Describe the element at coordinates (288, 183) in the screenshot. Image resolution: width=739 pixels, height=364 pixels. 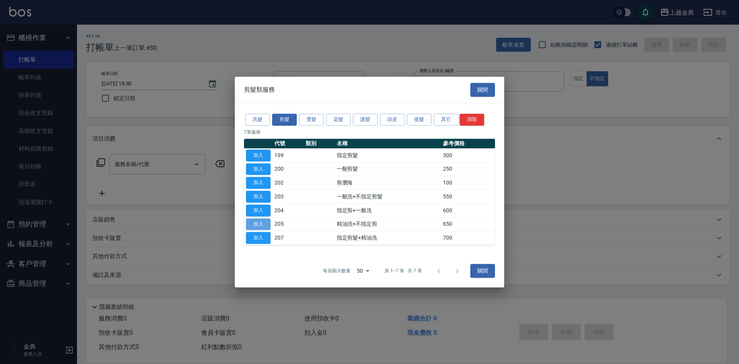
I see `td: 202` at that location.